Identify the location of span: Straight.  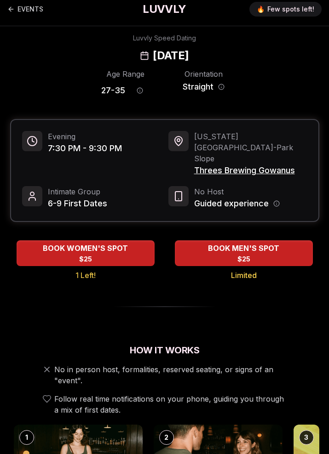
(198, 87).